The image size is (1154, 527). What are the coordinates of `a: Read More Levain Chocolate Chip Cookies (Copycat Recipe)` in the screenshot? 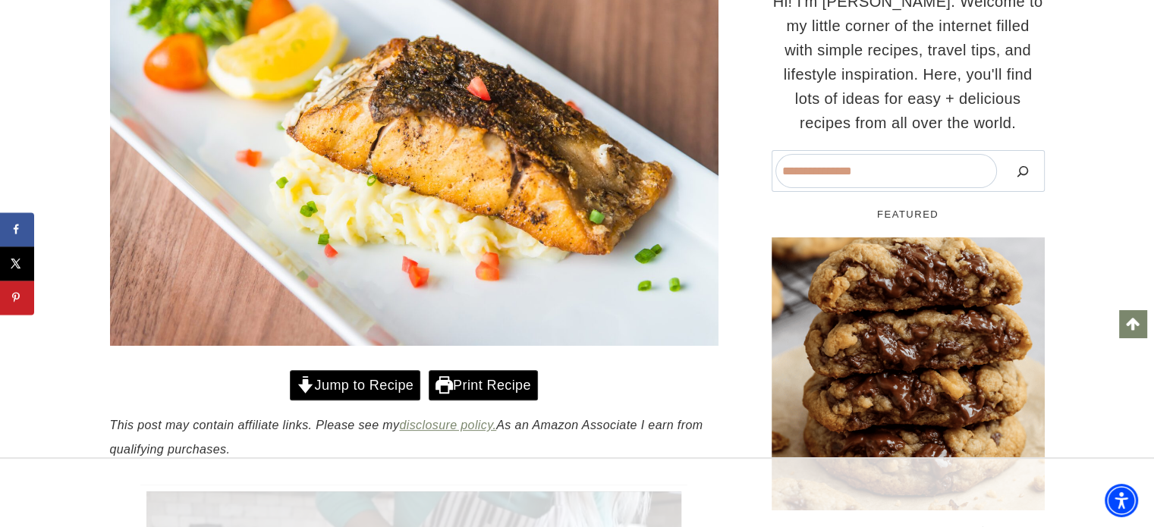 It's located at (908, 374).